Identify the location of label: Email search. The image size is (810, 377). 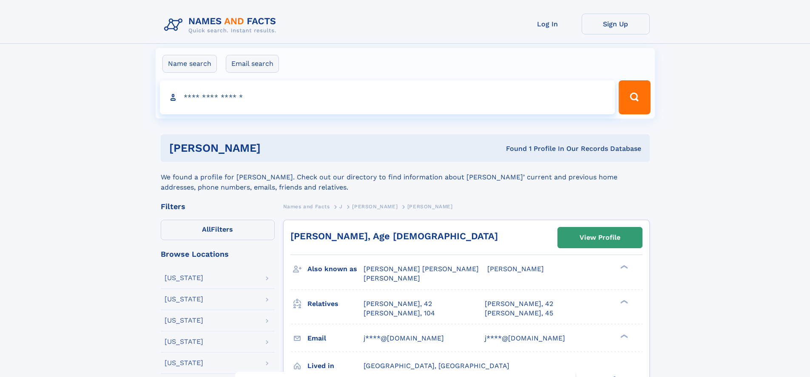
(252, 64).